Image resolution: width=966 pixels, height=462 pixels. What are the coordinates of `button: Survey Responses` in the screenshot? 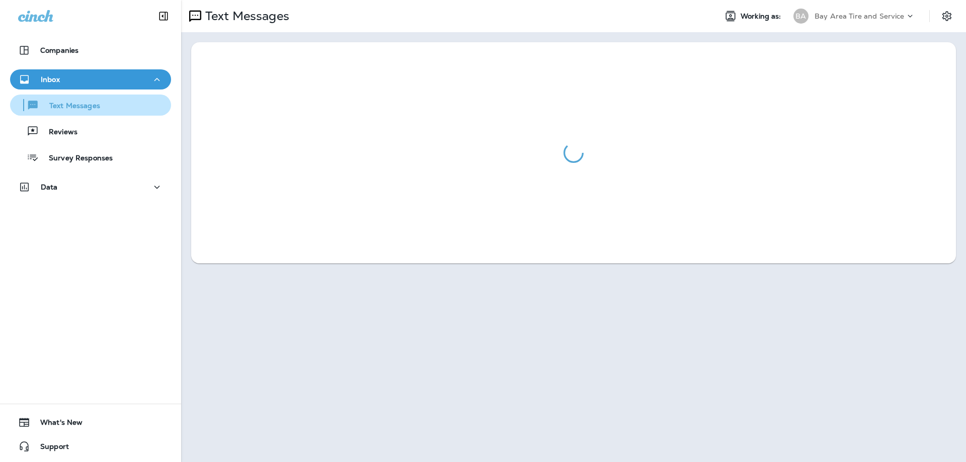 It's located at (91, 158).